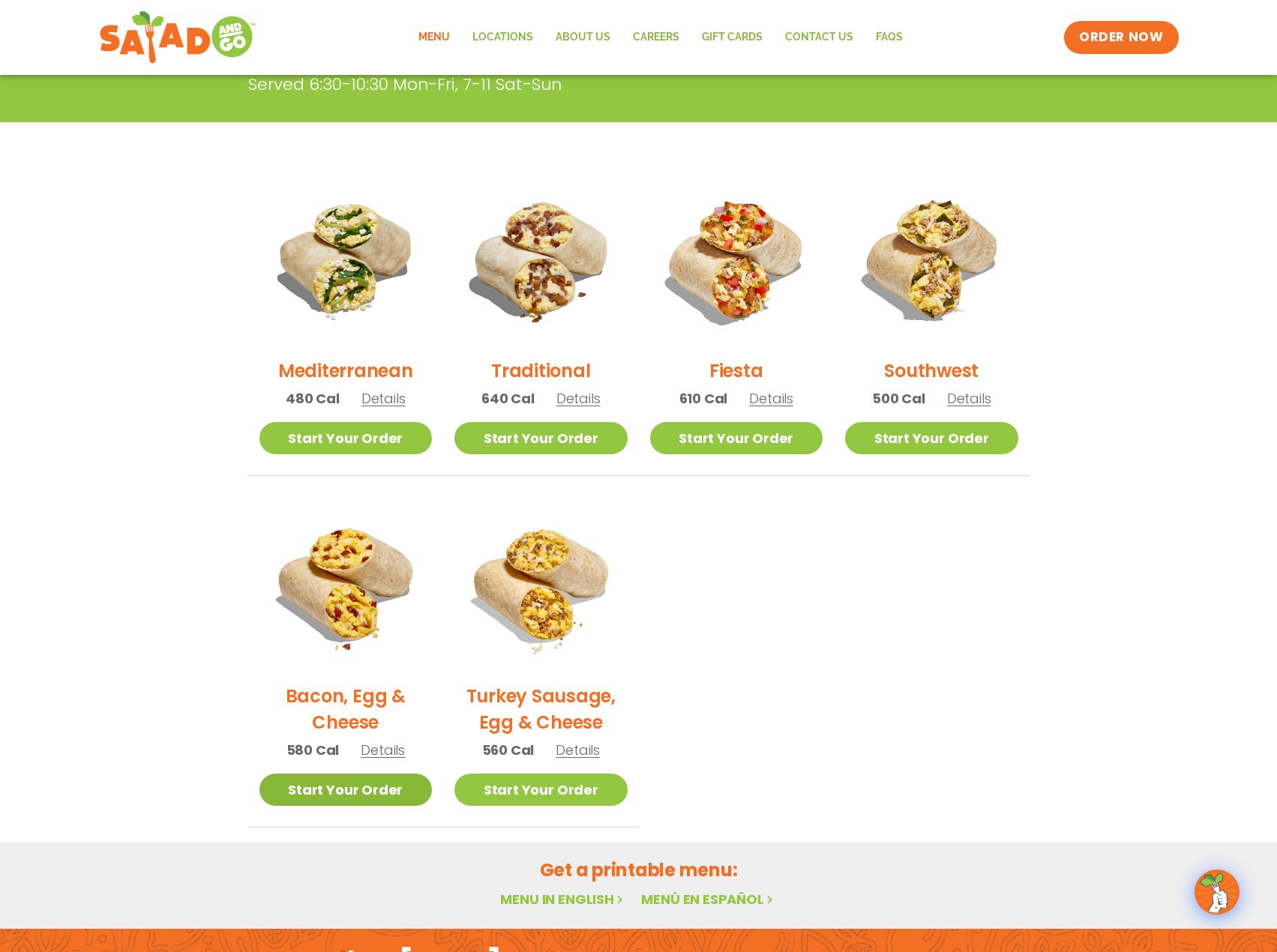 The width and height of the screenshot is (1277, 952). What do you see at coordinates (541, 585) in the screenshot?
I see `img: Product photo for Turkey Sausage, Egg & Cheese` at bounding box center [541, 585].